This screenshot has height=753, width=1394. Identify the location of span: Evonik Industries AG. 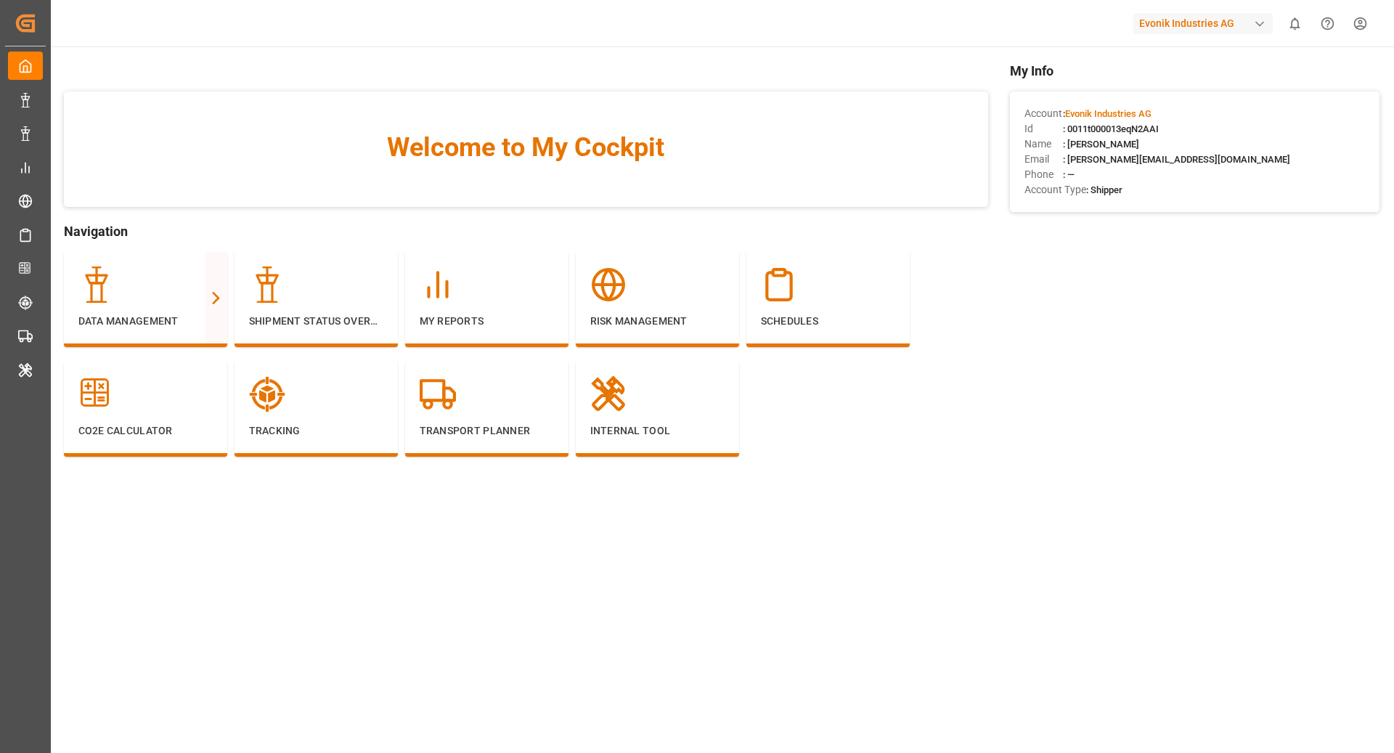
(1108, 113).